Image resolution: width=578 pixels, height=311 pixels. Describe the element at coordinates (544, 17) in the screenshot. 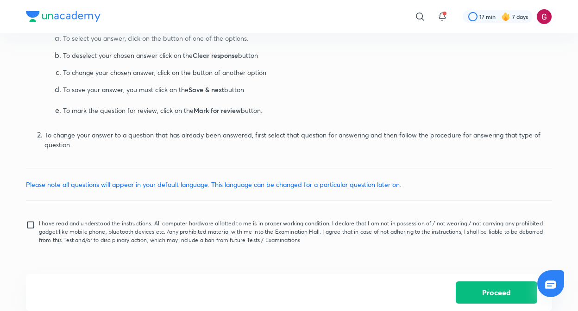

I see `img: Gargi Goswami` at that location.